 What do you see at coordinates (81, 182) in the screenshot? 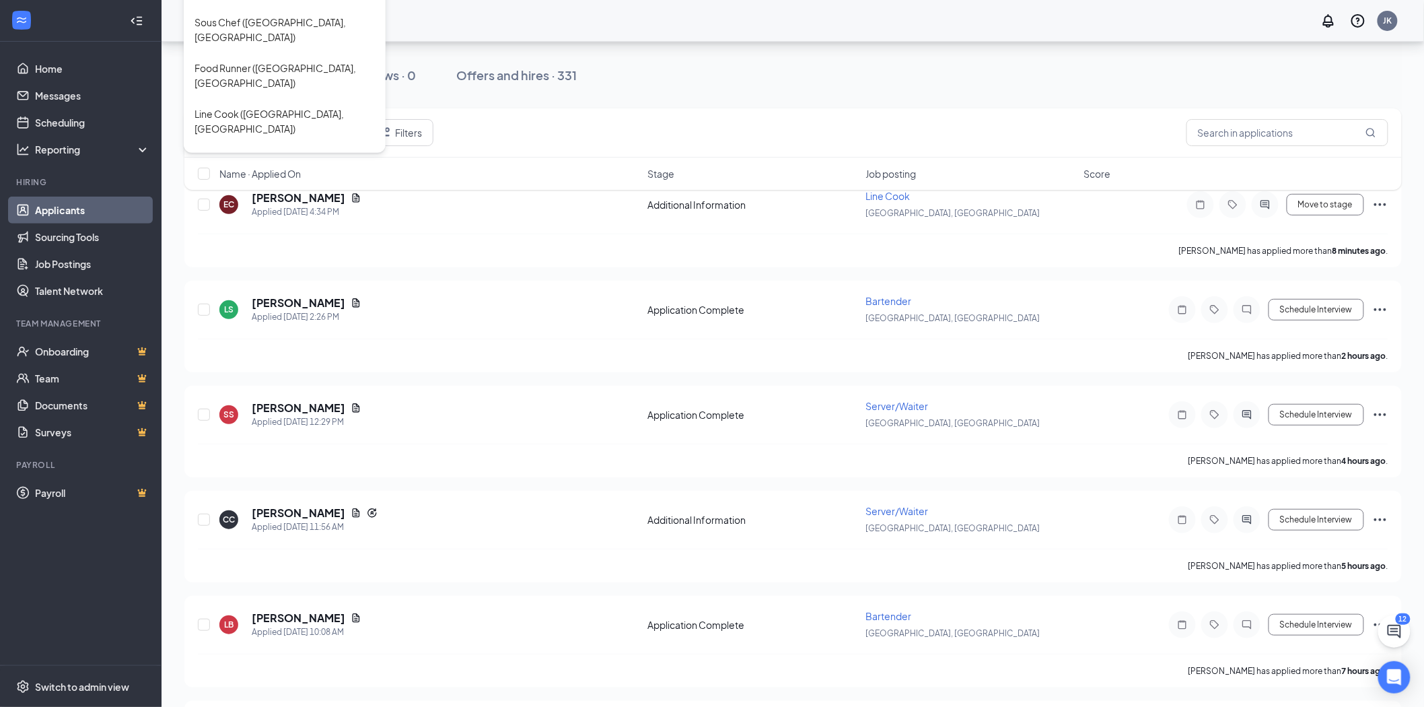
I see `div: Hiring` at bounding box center [81, 182].